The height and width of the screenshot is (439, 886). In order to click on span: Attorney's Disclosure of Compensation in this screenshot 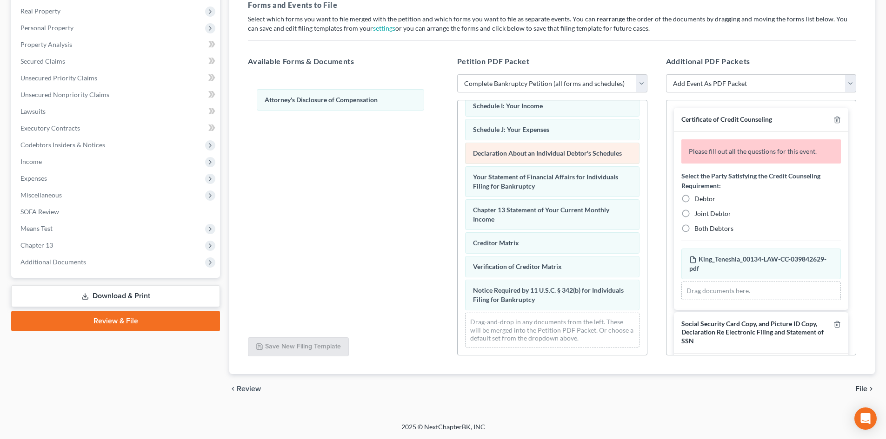, I will do `click(321, 100)`.